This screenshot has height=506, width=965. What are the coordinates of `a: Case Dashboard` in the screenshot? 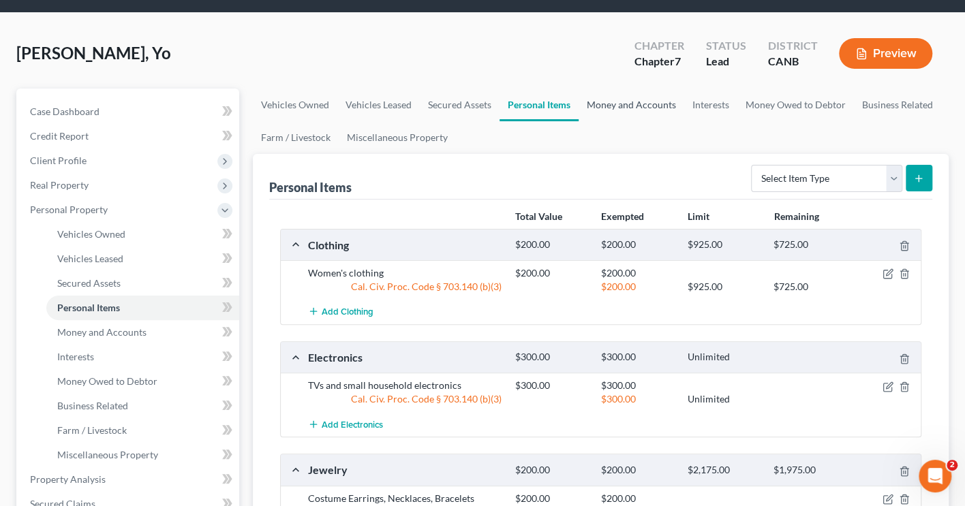 It's located at (129, 112).